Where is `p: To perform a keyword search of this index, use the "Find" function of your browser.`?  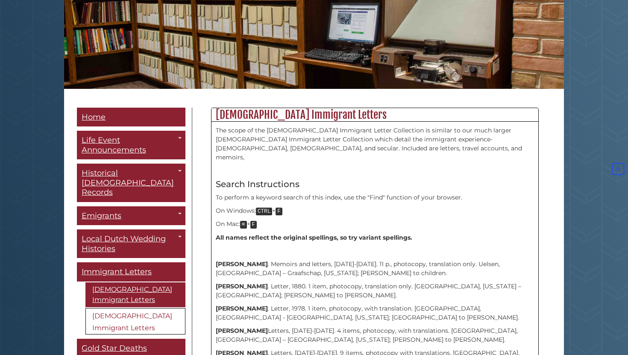
p: To perform a keyword search of this index, use the "Find" function of your browser. is located at coordinates (374, 197).